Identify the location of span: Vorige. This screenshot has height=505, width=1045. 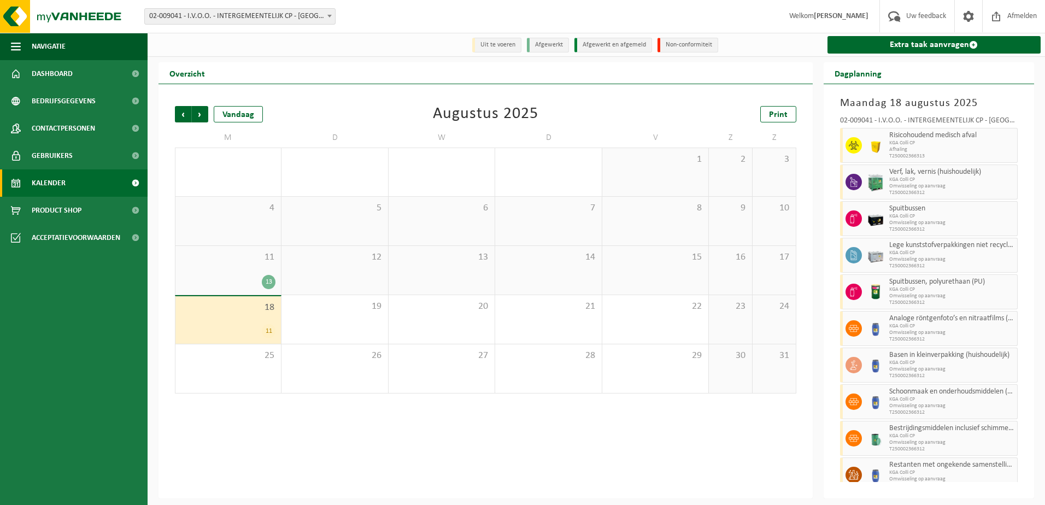
(183, 114).